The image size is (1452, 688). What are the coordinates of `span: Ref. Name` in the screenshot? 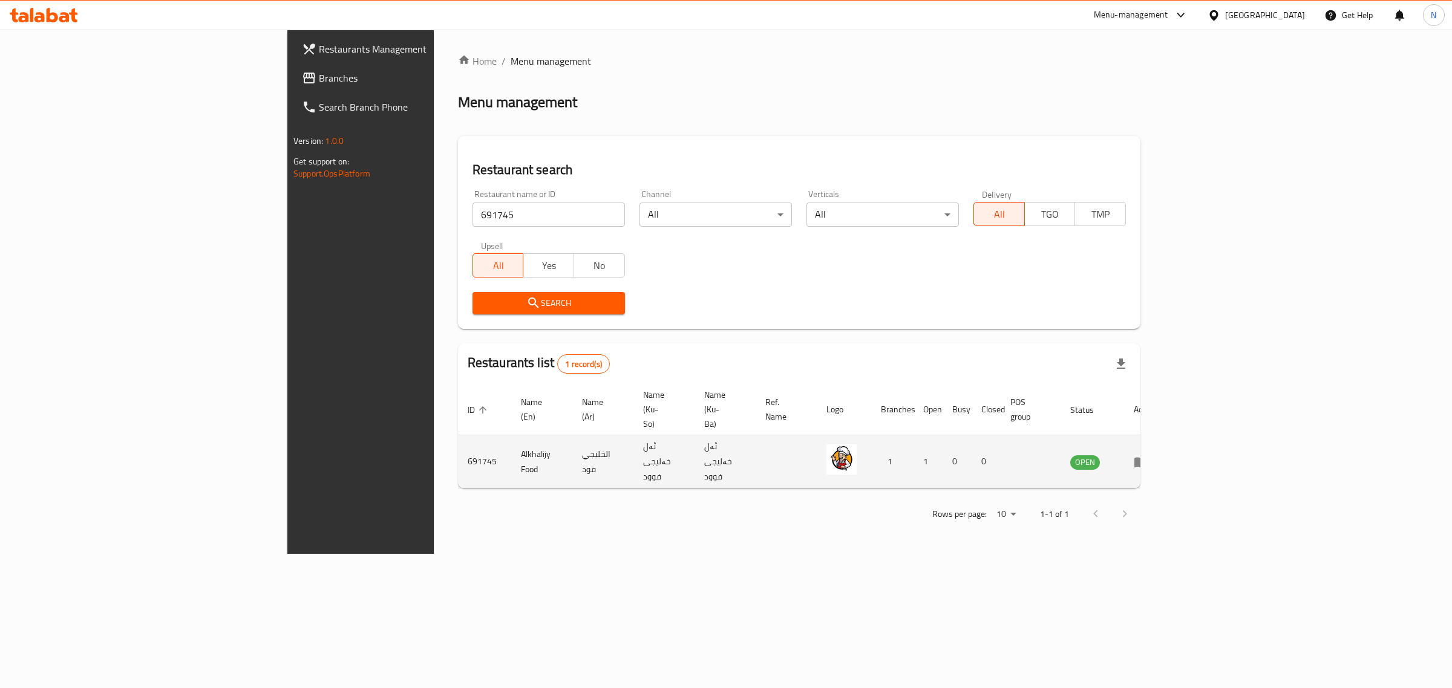 It's located at (783, 410).